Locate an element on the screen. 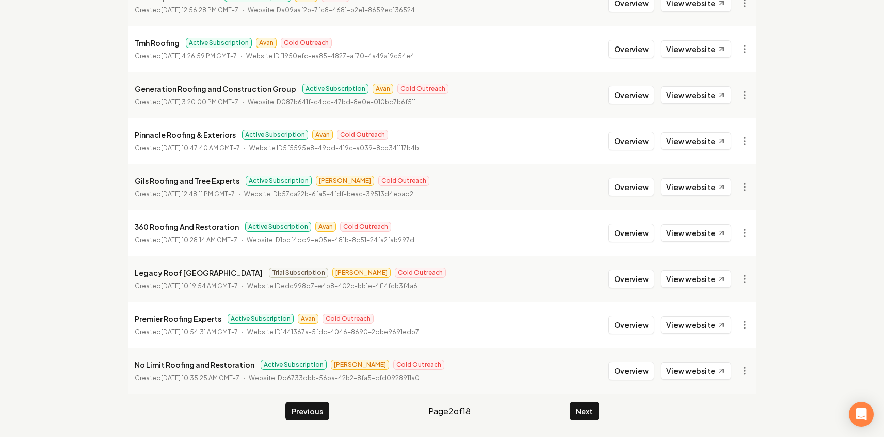 The width and height of the screenshot is (884, 437). p: 360 Roofing And Restoration is located at coordinates (187, 227).